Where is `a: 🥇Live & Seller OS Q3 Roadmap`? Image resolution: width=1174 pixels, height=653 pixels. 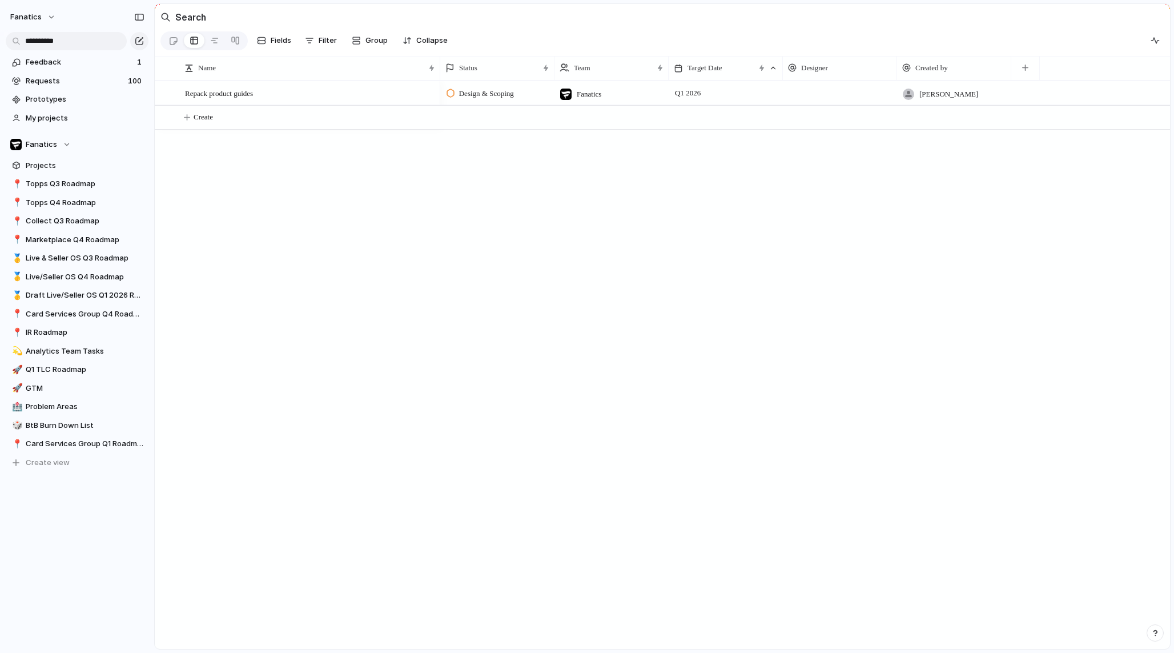 a: 🥇Live & Seller OS Q3 Roadmap is located at coordinates (77, 258).